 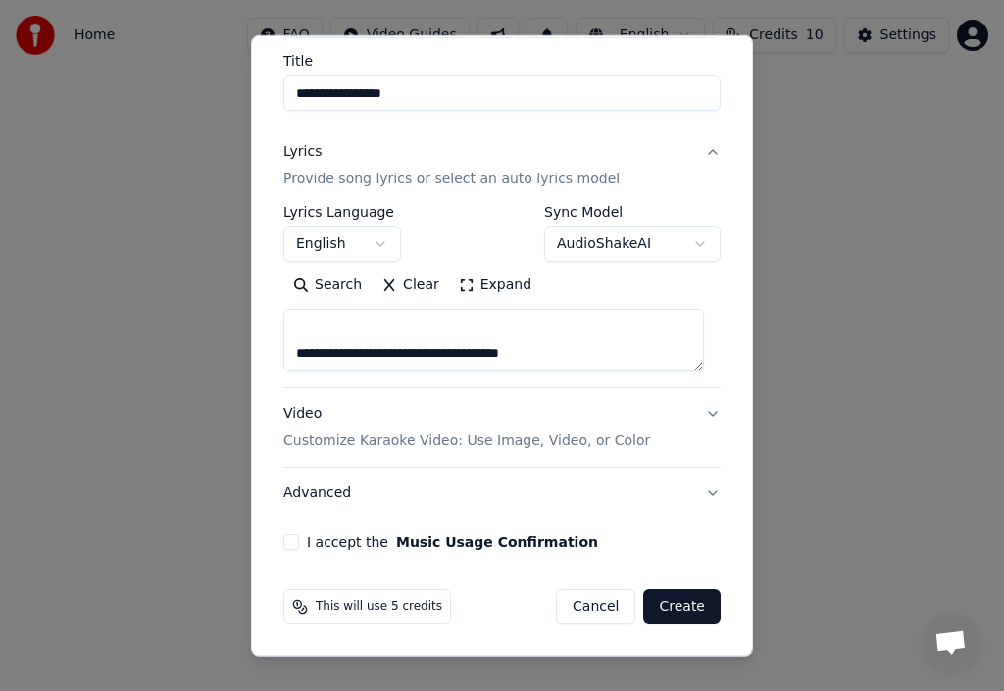 What do you see at coordinates (497, 542) in the screenshot?
I see `button: I accept the` at bounding box center [497, 542].